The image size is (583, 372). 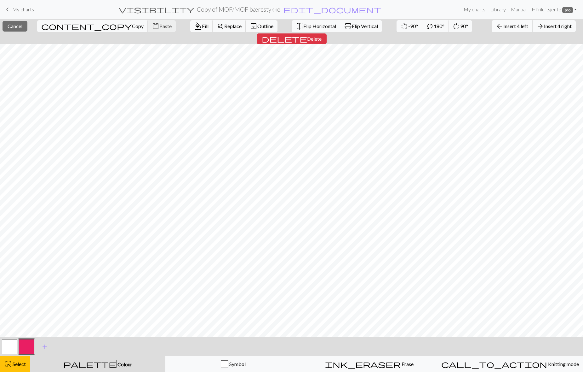 I want to click on button: Symbol, so click(x=234, y=364).